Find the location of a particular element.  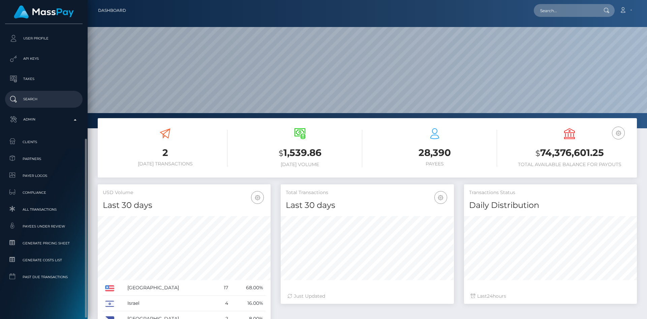

img: MassPay Logo is located at coordinates (44, 12).